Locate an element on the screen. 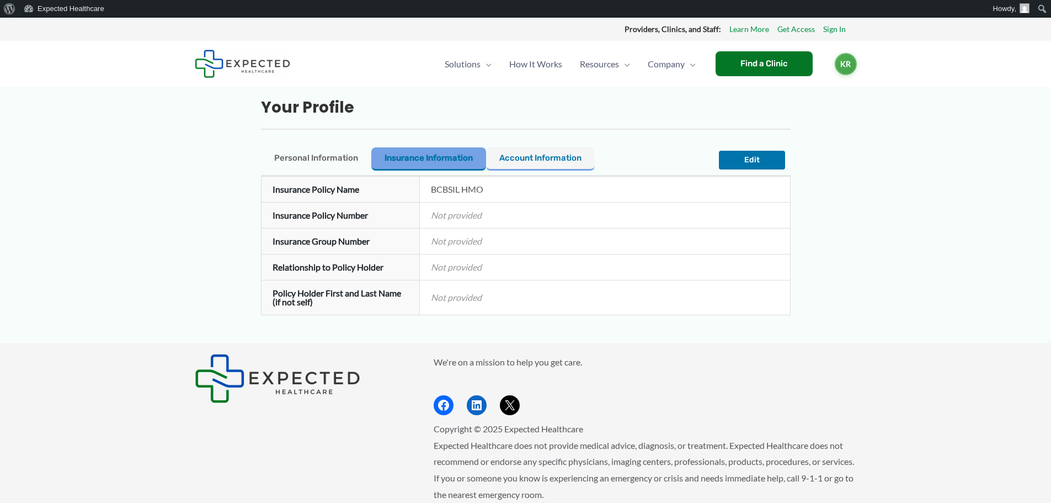 This screenshot has width=1051, height=503. td: BCBSIL HMO is located at coordinates (605, 189).